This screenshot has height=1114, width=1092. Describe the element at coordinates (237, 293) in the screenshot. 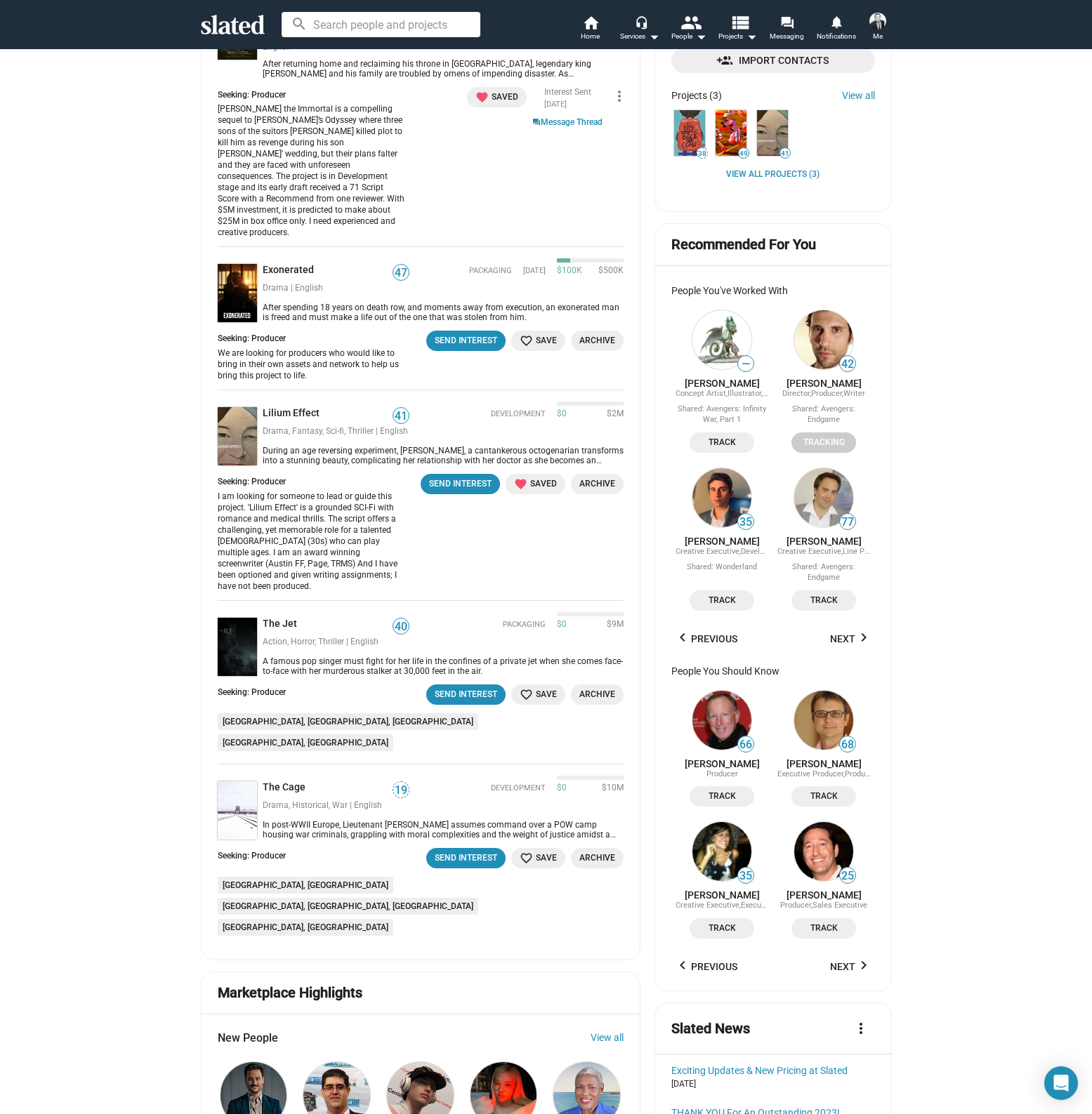

I see `img: Exonerated` at that location.